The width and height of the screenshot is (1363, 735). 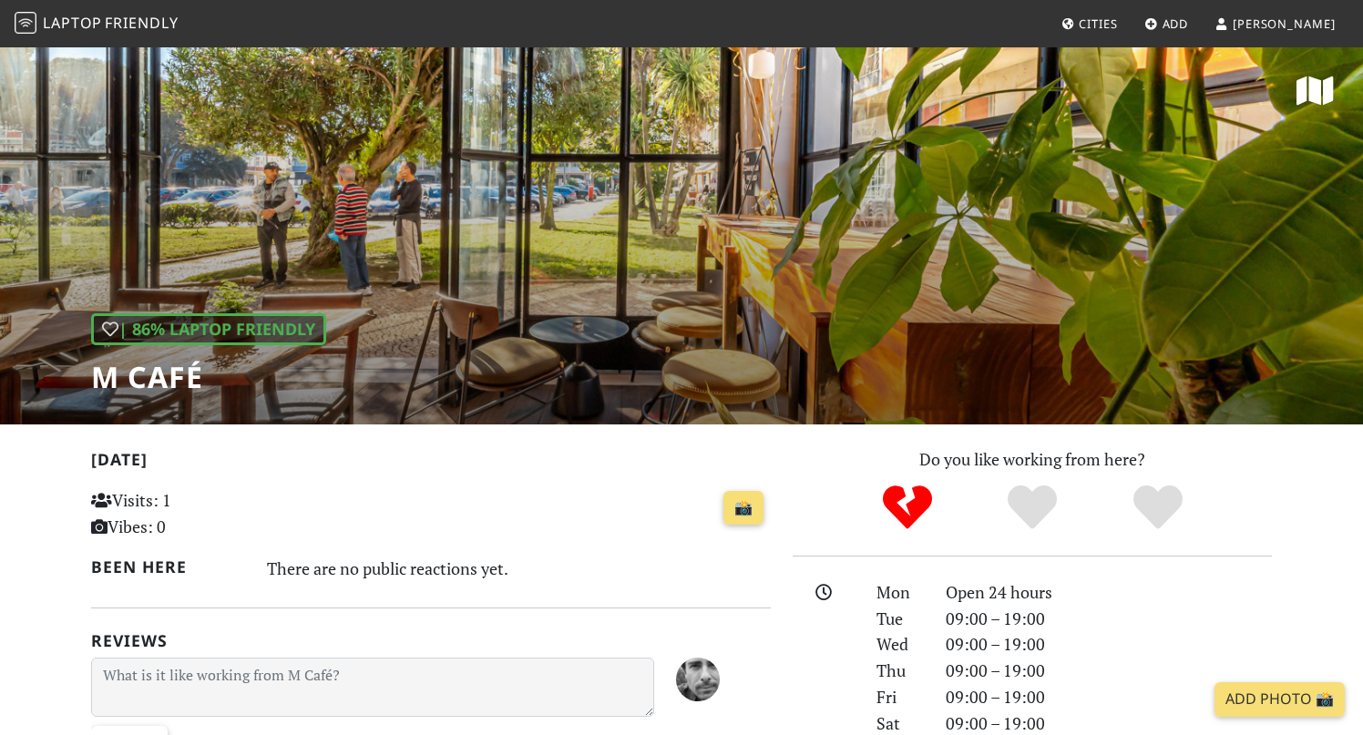 What do you see at coordinates (209, 377) in the screenshot?
I see `h1: M Café` at bounding box center [209, 377].